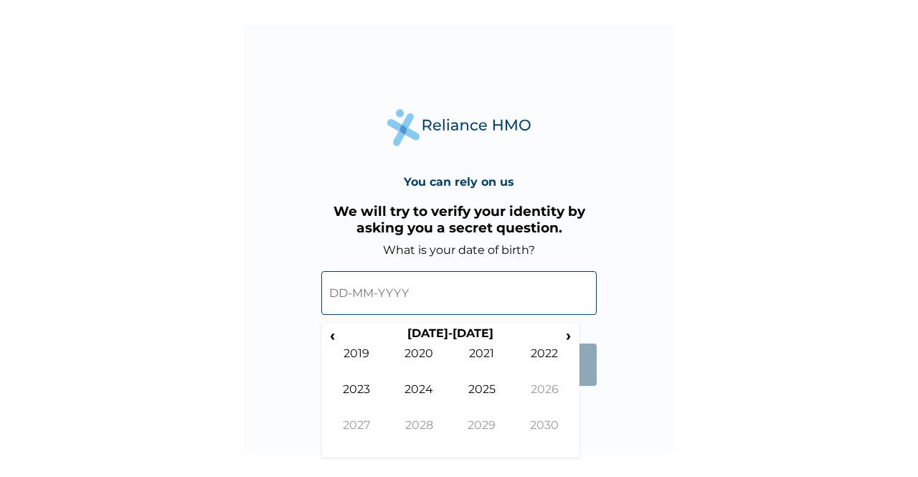 The height and width of the screenshot is (477, 918). I want to click on td: 2025, so click(482, 400).